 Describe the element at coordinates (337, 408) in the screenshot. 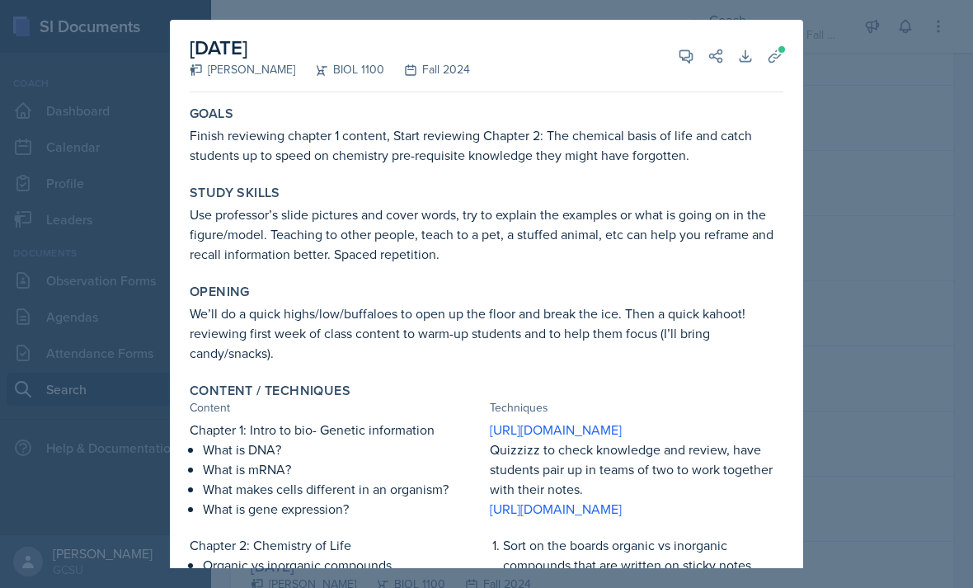

I see `div: Content` at that location.